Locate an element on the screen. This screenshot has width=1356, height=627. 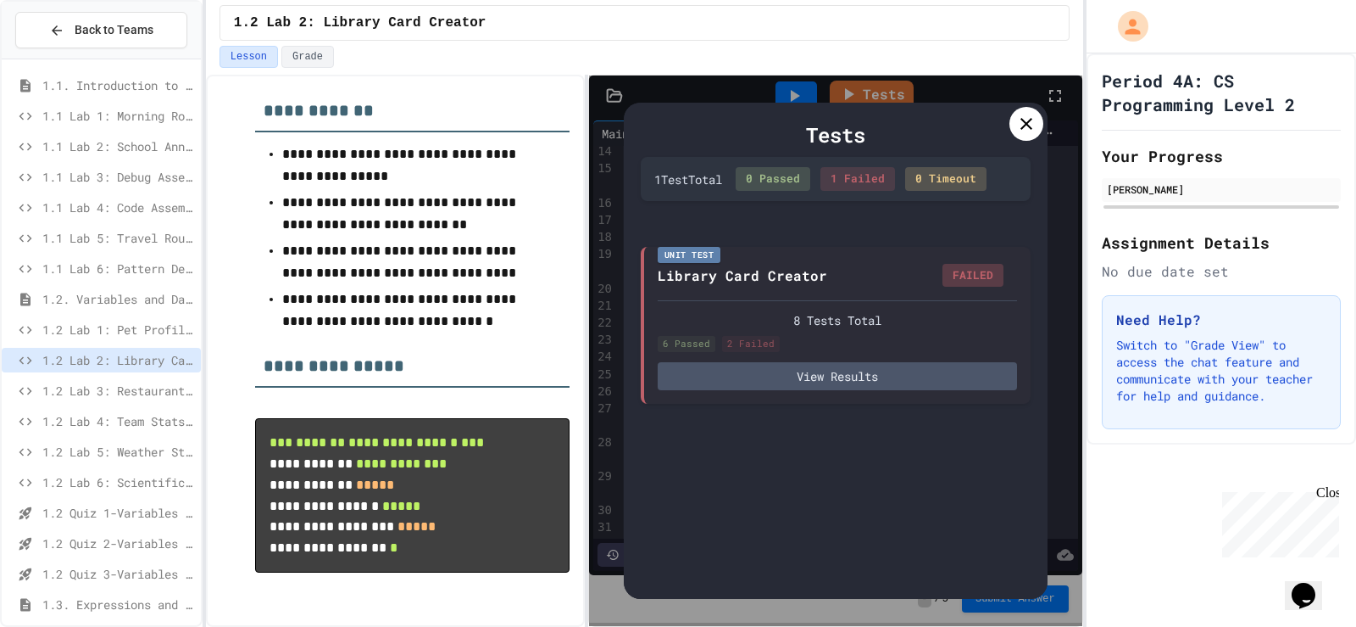
div: 8 Tests Total is located at coordinates (838, 320).